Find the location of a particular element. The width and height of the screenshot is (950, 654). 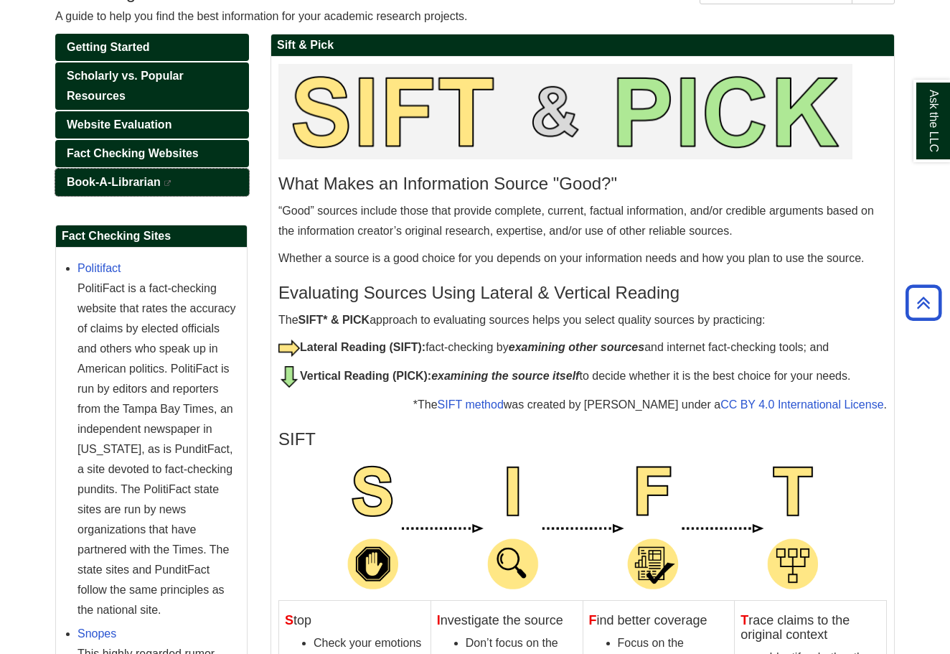

h4: nvestigate the source is located at coordinates (507, 621).